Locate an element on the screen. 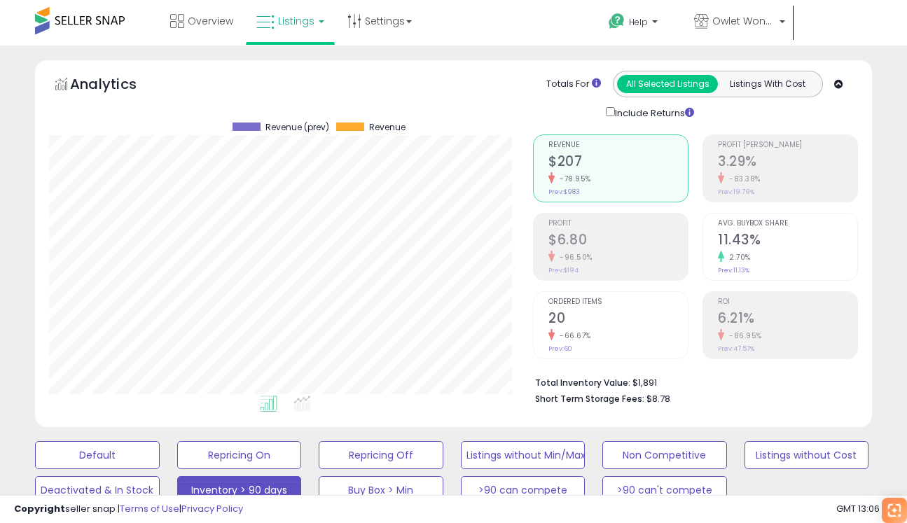  h2: 3.29% is located at coordinates (788, 163).